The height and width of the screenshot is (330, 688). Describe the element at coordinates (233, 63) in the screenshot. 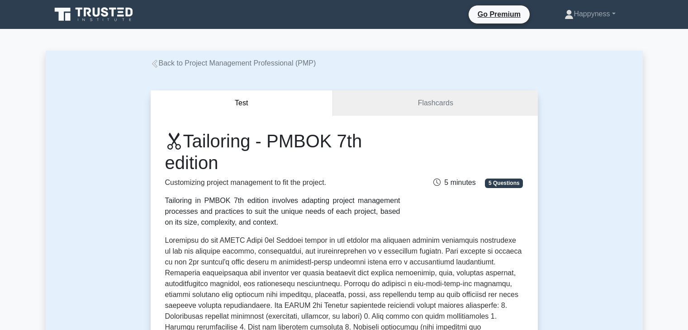

I see `a: Back to Project Management Professional (PMP)` at that location.